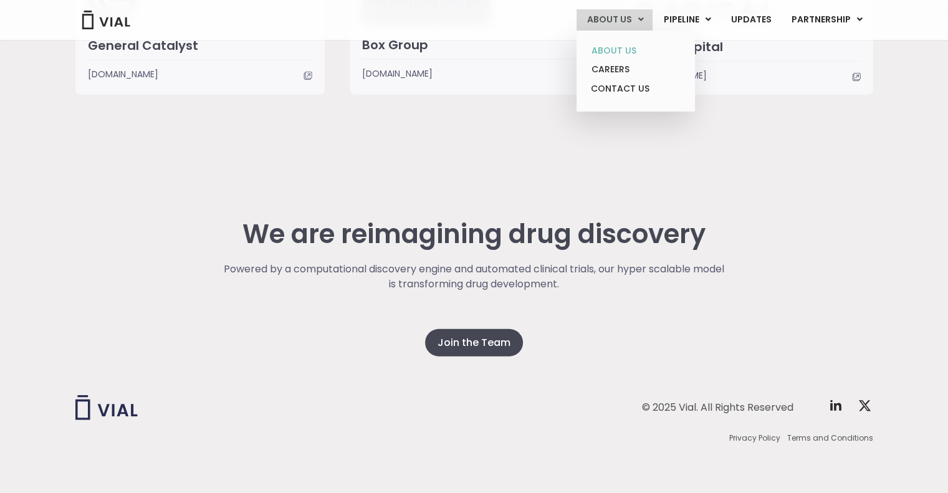  What do you see at coordinates (717, 408) in the screenshot?
I see `div: © 2025 Vial. All Rights Reserved` at bounding box center [717, 408].